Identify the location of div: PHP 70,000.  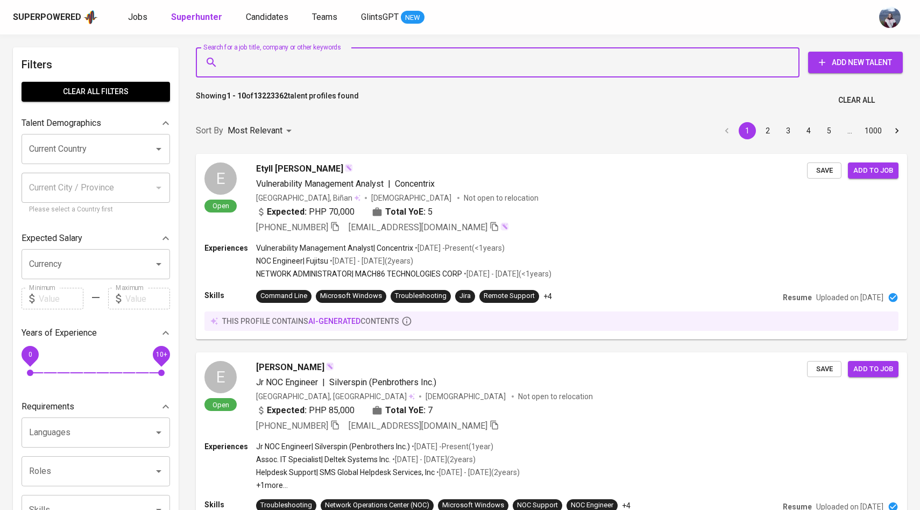
(305, 212).